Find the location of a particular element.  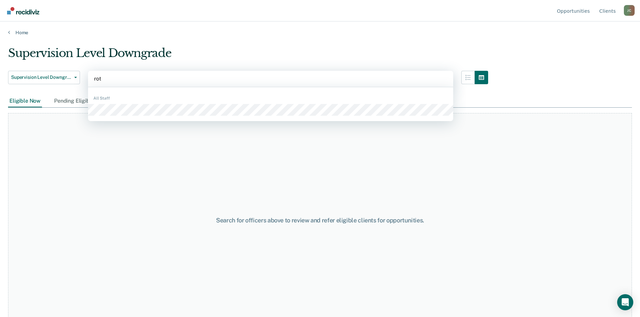

a: Home is located at coordinates (320, 33).